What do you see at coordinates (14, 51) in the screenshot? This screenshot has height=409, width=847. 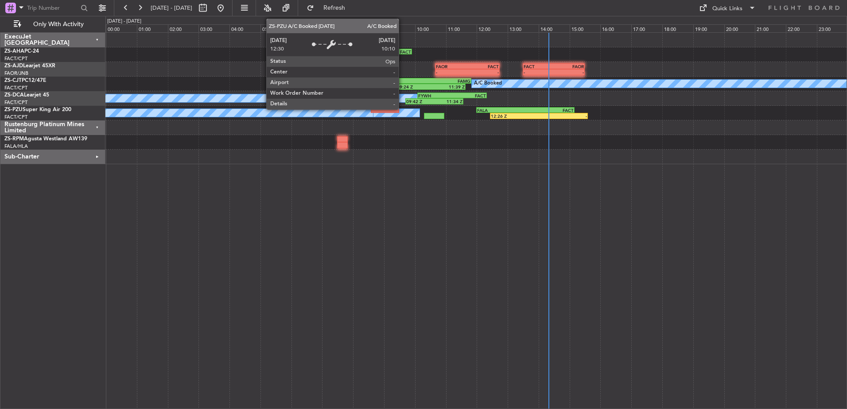 I see `span: ZS-AHA` at bounding box center [14, 51].